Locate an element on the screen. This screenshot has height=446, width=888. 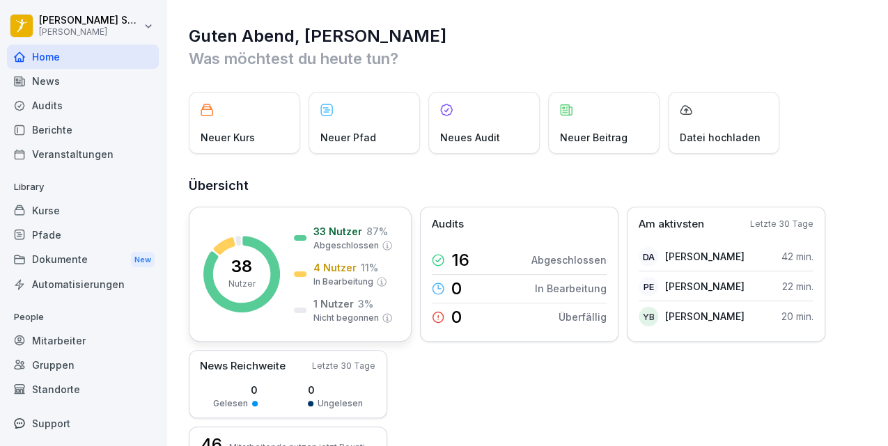
div: New is located at coordinates (143, 260).